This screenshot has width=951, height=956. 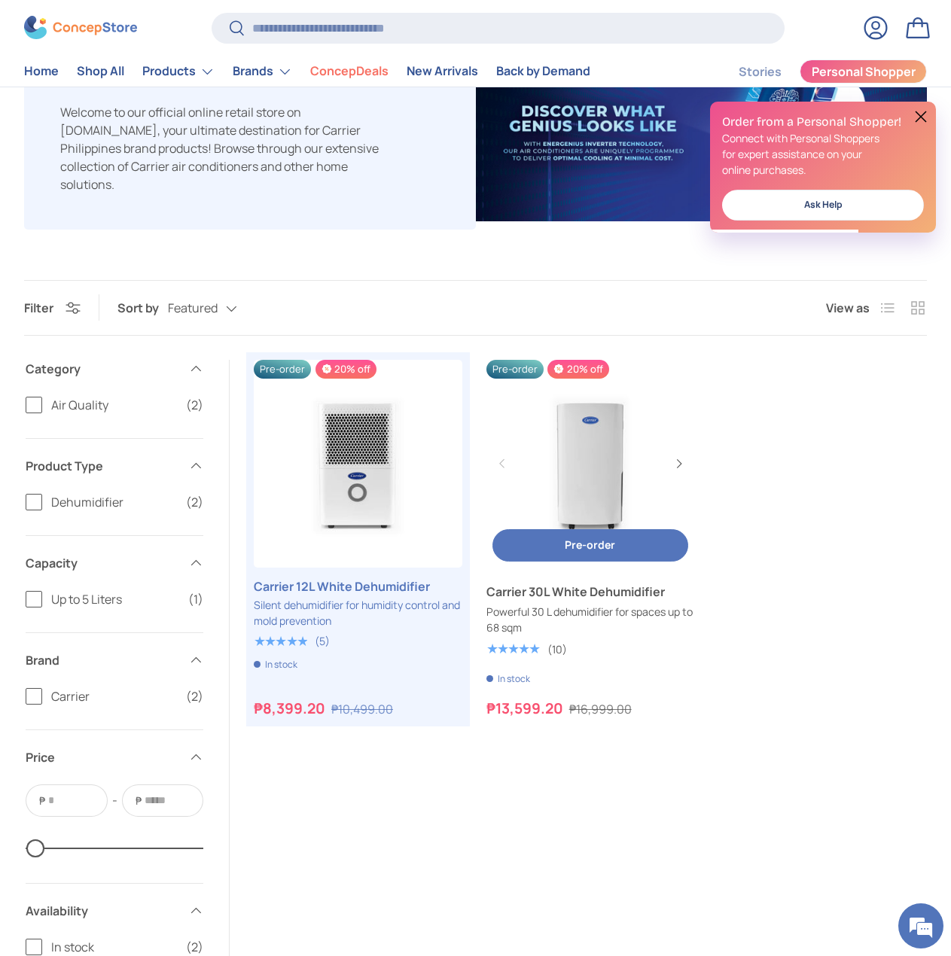 I want to click on span: Dehumidifier, so click(x=114, y=502).